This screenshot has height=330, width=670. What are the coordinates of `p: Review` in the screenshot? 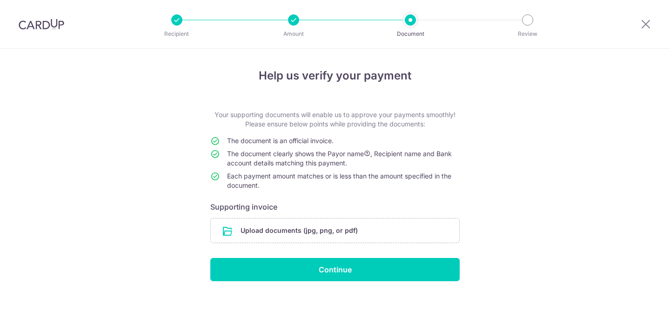 It's located at (528, 34).